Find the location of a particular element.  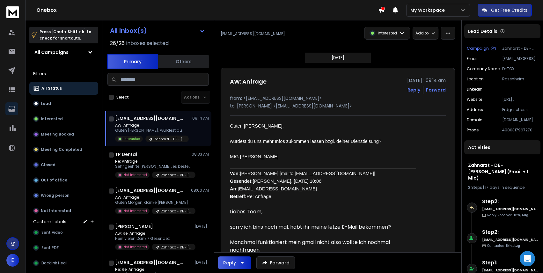

p: linkedin is located at coordinates (475, 89).